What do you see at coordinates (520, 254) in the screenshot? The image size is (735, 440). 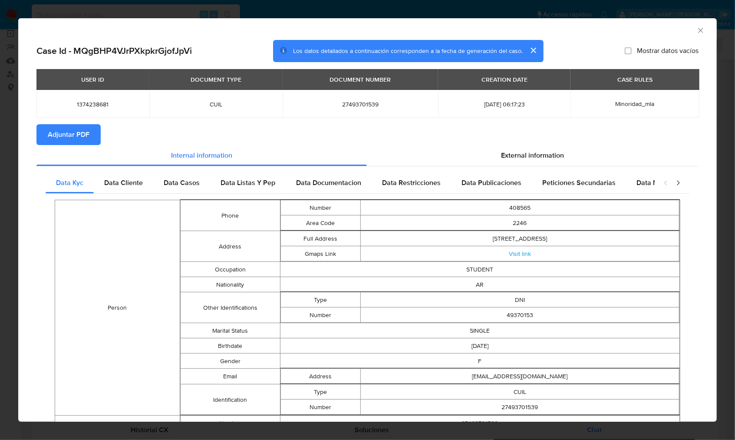 I see `a: Visit link` at bounding box center [520, 254].